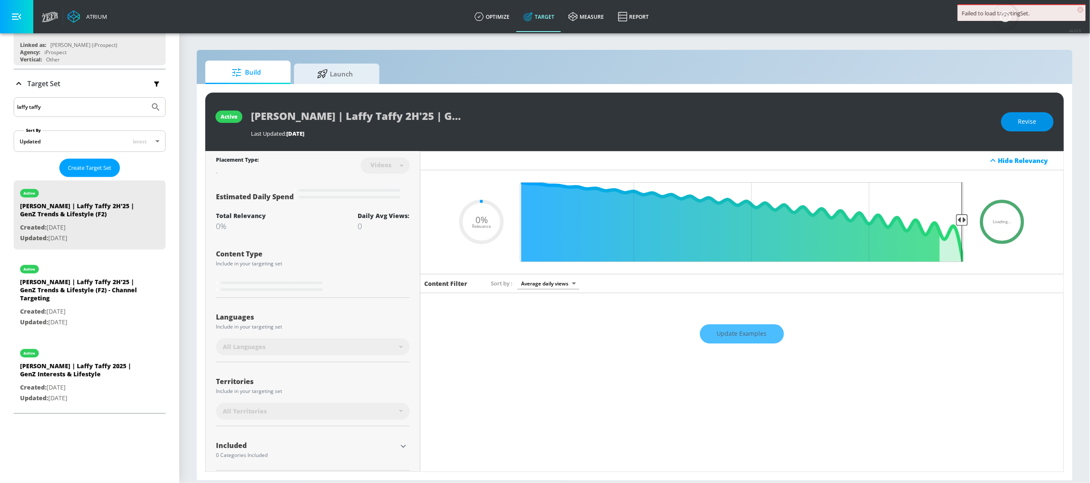 This screenshot has height=483, width=1090. Describe the element at coordinates (90, 295) in the screenshot. I see `nav: list of Target Set` at that location.